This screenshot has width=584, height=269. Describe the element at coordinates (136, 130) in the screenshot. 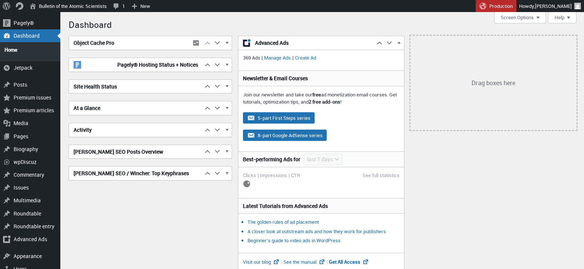

I see `h2: Activity` at that location.